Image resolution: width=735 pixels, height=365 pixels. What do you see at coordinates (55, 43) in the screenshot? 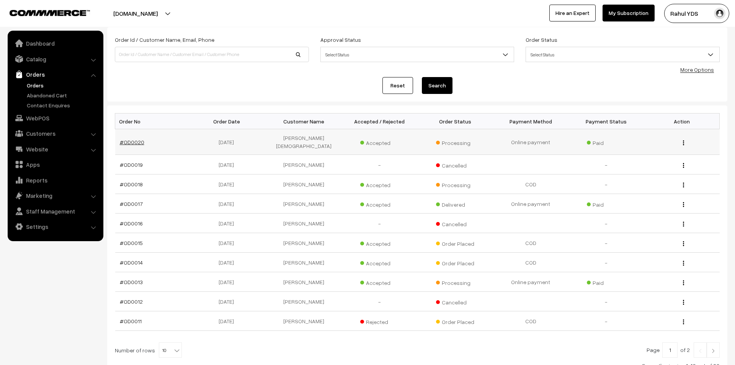
I see `a: Dashboard` at bounding box center [55, 43].